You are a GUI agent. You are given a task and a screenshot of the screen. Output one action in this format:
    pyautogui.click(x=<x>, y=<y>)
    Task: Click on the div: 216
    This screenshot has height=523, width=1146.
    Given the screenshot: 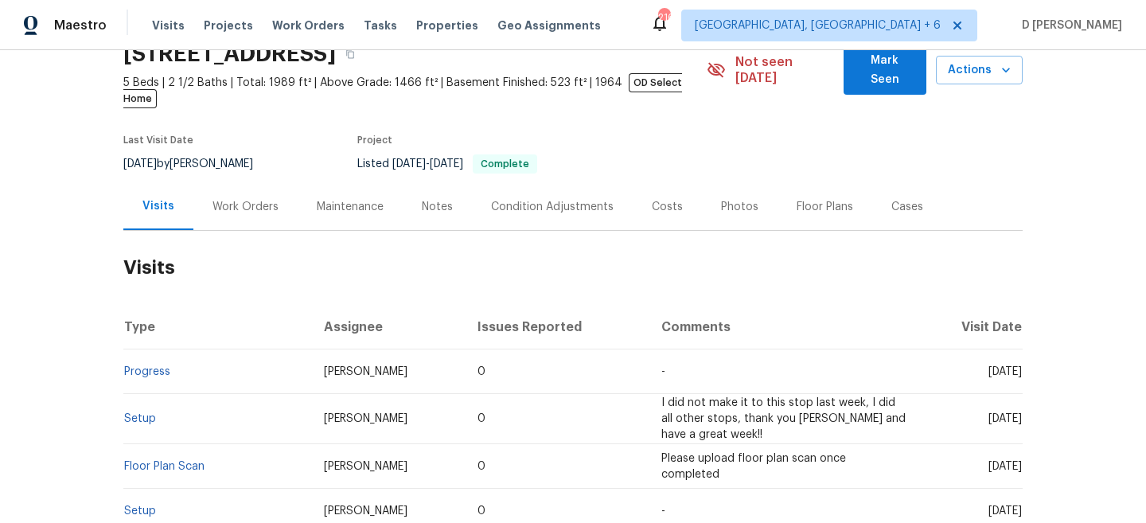 What is the action you would take?
    pyautogui.click(x=664, y=18)
    